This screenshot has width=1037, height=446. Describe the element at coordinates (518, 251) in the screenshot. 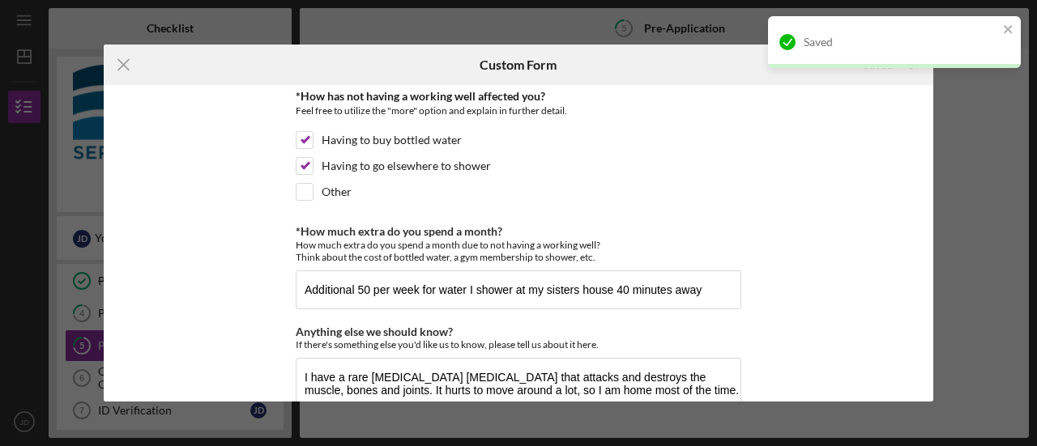

I see `div: How much extra do you spend a month due to not having a working well? Think about the cost of bot...` at that location.